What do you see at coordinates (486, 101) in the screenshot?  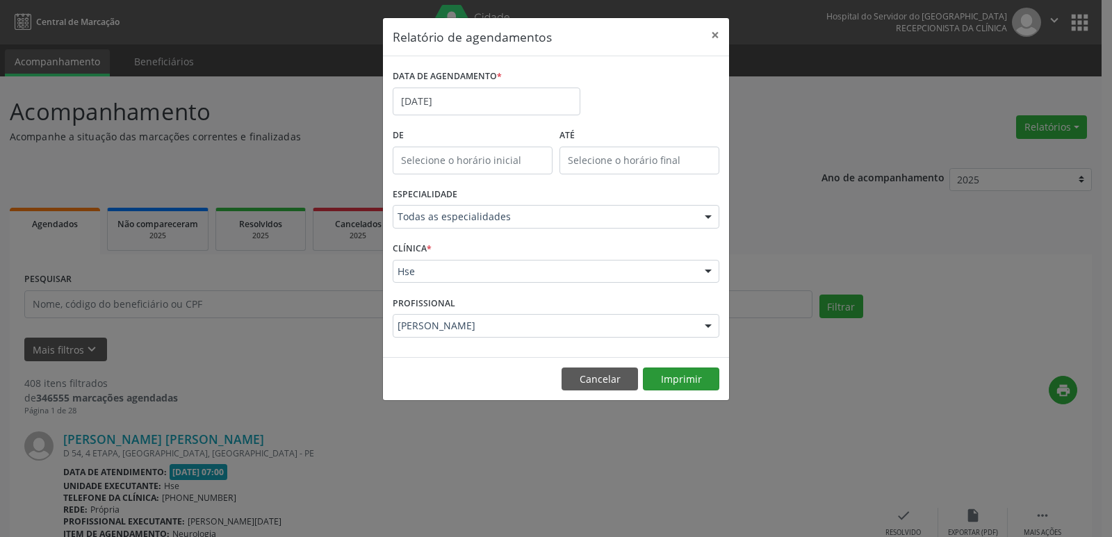 I see `input: Selecione uma data ou intervalo` at bounding box center [486, 101].